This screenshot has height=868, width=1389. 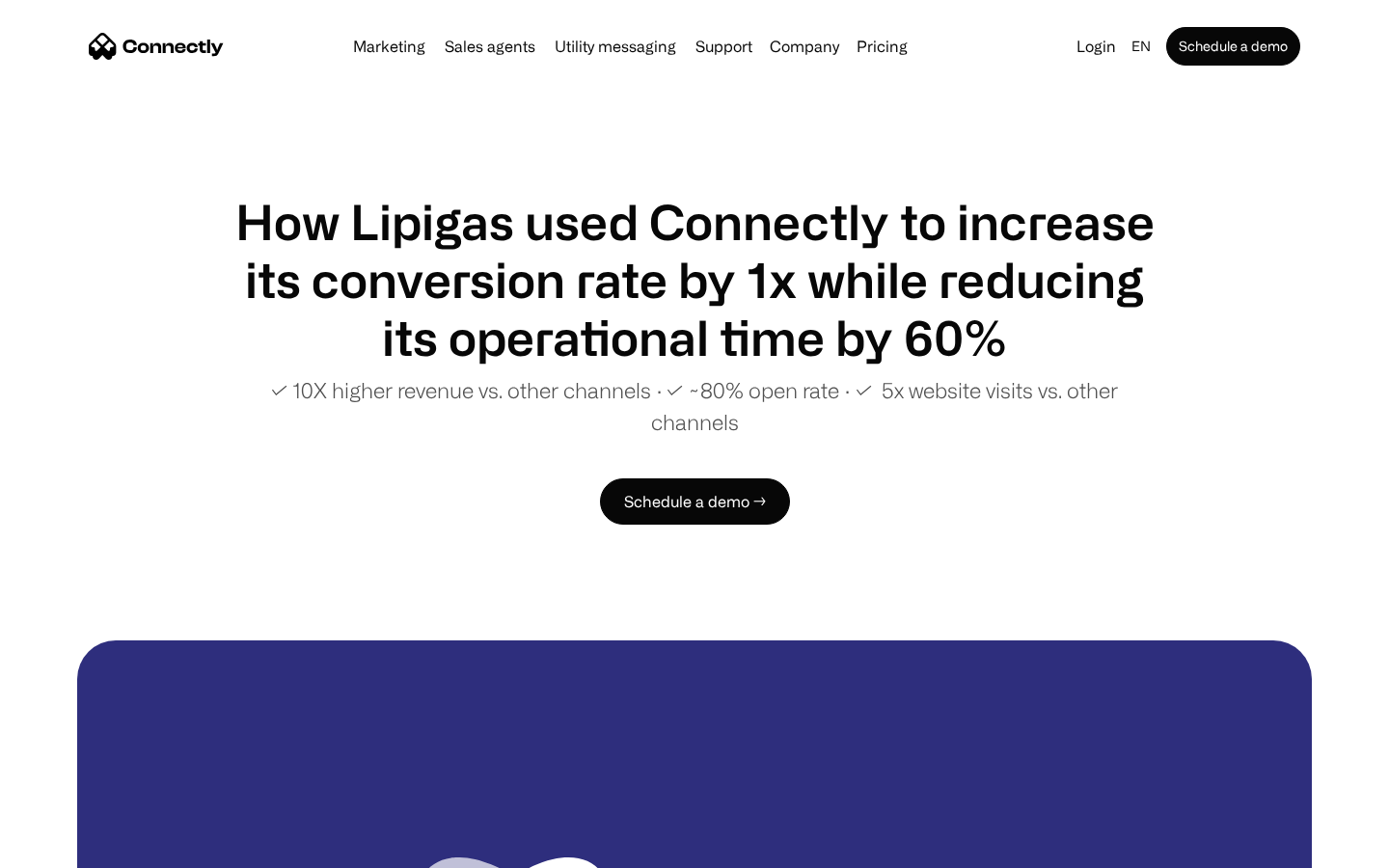 What do you see at coordinates (67, 847) in the screenshot?
I see `aside: Language selected: English` at bounding box center [67, 847].